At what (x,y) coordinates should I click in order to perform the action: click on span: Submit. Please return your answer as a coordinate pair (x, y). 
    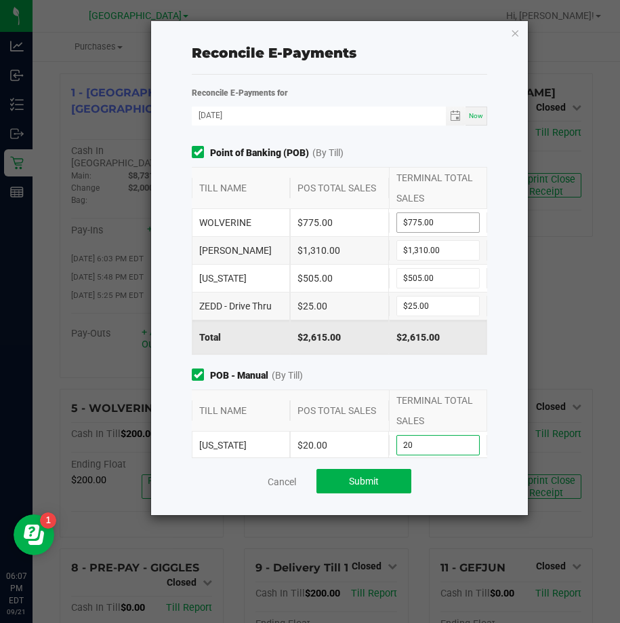
    Looking at the image, I should click on (364, 481).